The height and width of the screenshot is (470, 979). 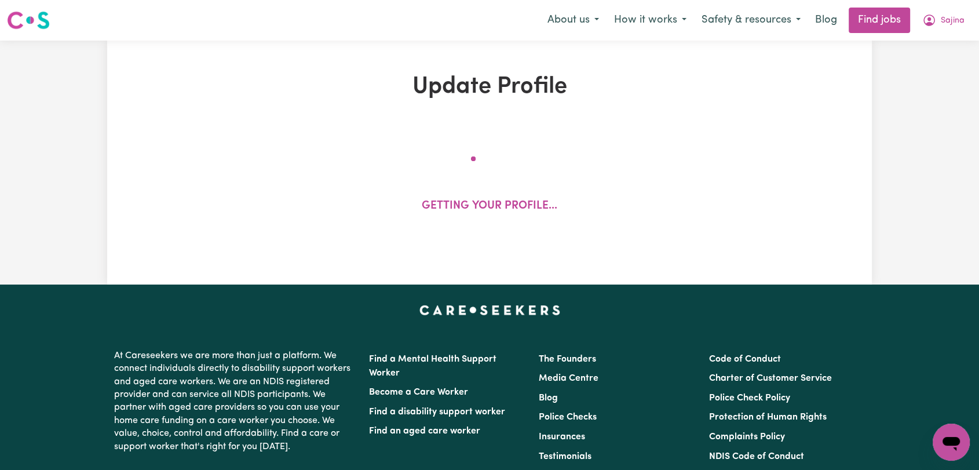 What do you see at coordinates (746, 437) in the screenshot?
I see `a: Complaints Policy` at bounding box center [746, 437].